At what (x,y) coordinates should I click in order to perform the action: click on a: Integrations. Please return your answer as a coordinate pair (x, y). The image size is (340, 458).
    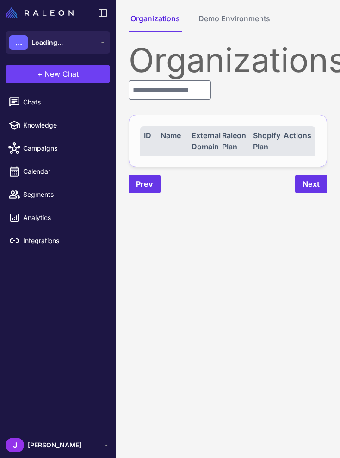
    Looking at the image, I should click on (58, 241).